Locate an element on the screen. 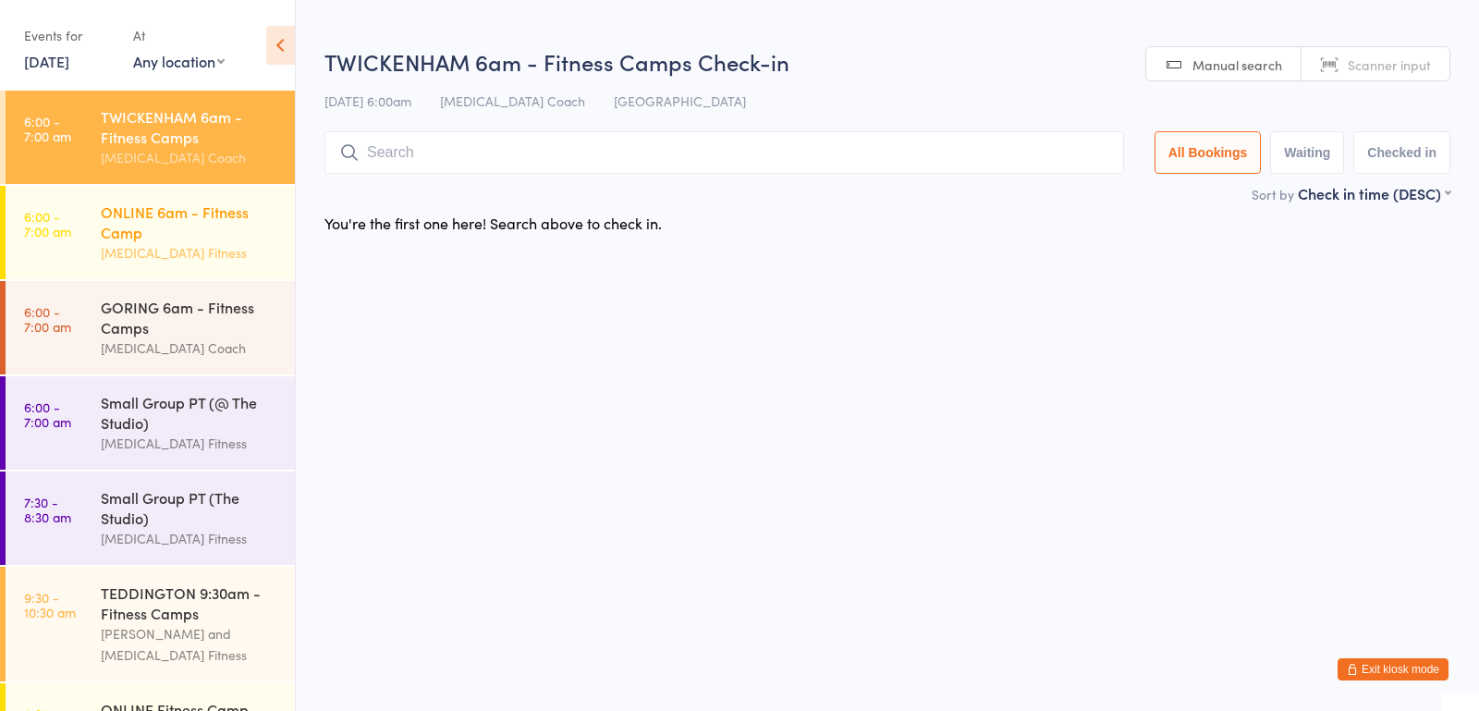 This screenshot has width=1479, height=711. div: Small Group PT (@ The Studio) is located at coordinates (190, 412).